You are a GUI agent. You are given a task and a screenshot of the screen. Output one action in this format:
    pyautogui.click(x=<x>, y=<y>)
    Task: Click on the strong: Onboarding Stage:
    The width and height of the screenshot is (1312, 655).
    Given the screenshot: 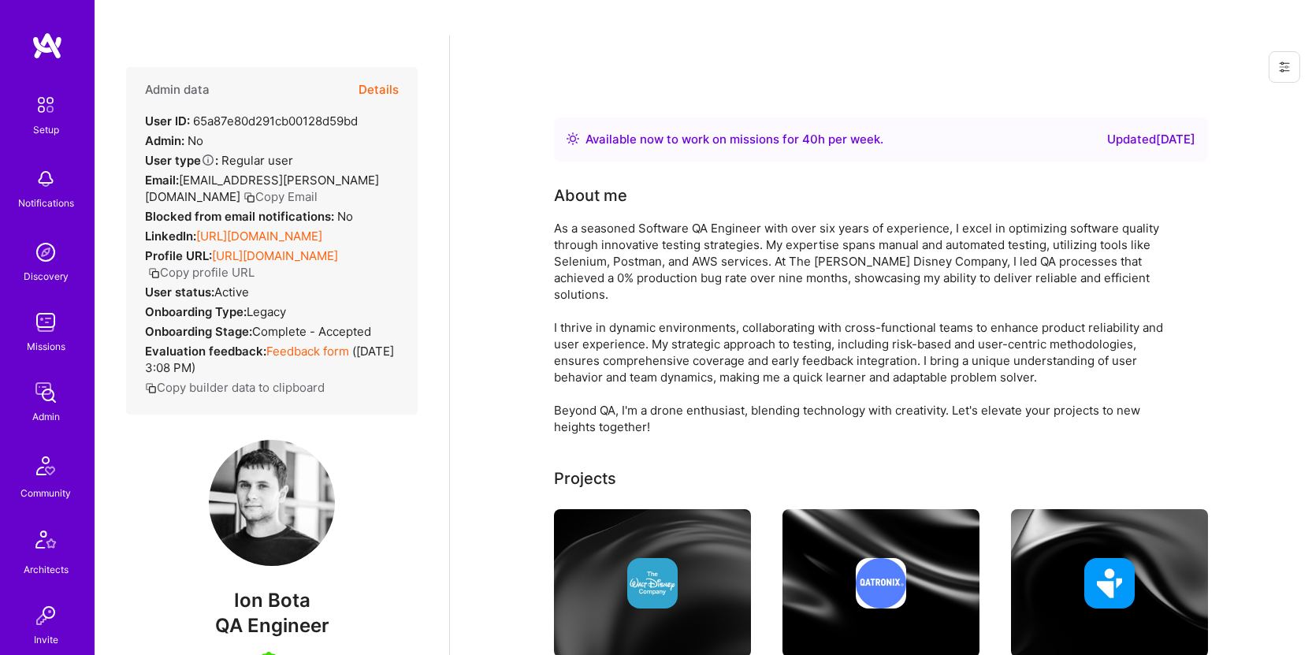 What is the action you would take?
    pyautogui.click(x=199, y=331)
    